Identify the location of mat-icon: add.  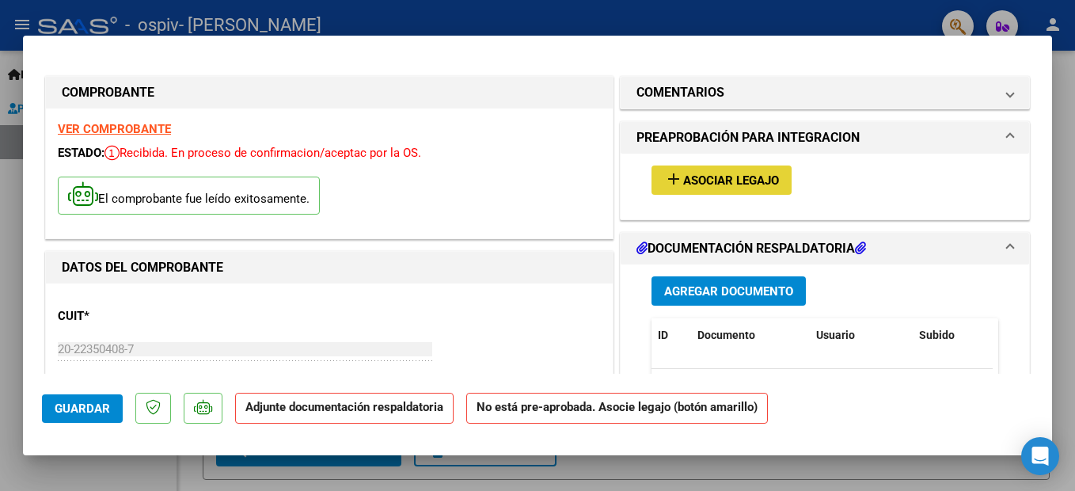
(673, 179).